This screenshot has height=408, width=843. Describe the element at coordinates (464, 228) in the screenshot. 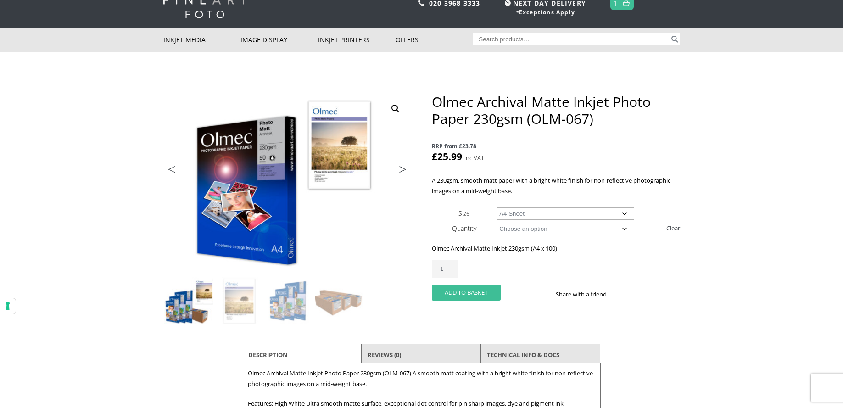

I see `label: Quantity` at that location.